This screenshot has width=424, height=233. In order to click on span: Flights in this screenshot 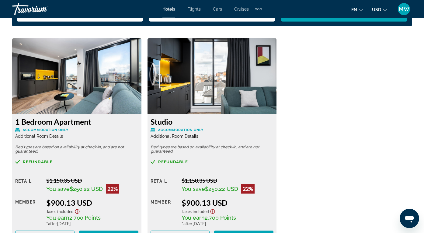, I will do `click(194, 9)`.